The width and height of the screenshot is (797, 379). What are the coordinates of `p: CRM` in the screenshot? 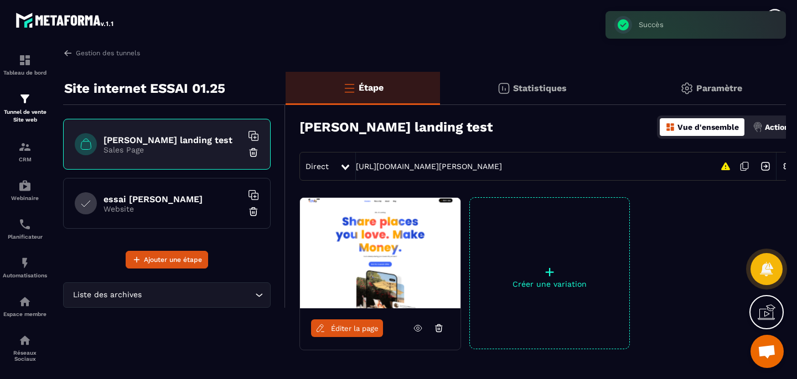 It's located at (25, 159).